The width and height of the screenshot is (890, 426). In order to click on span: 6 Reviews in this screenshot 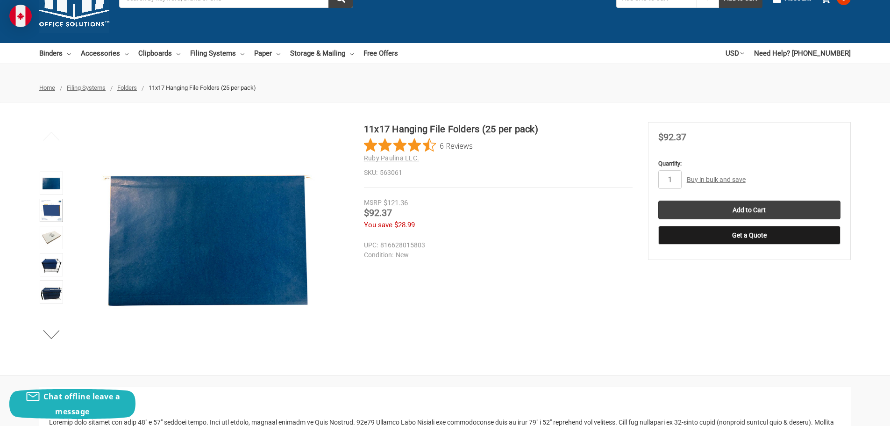, I will do `click(456, 145)`.